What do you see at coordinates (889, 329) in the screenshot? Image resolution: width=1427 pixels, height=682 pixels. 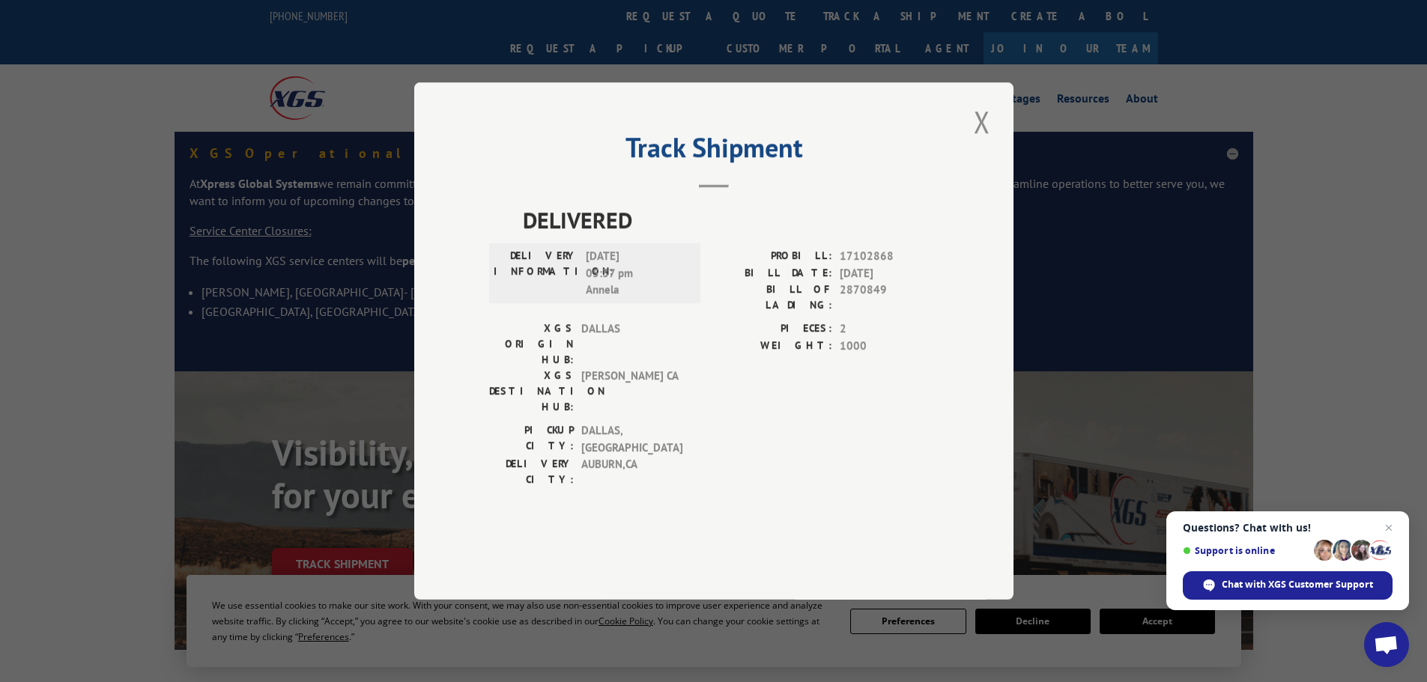 I see `span: 2` at bounding box center [889, 329].